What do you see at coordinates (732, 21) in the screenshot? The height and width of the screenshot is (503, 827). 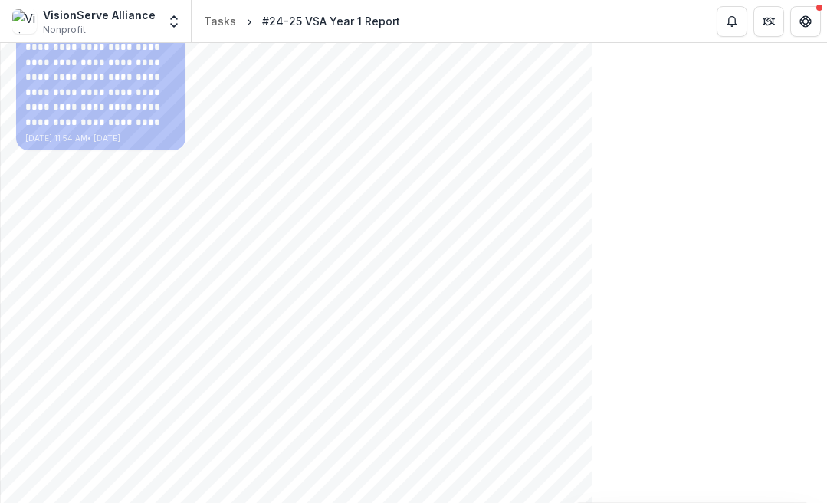 I see `button: Notifications` at bounding box center [732, 21].